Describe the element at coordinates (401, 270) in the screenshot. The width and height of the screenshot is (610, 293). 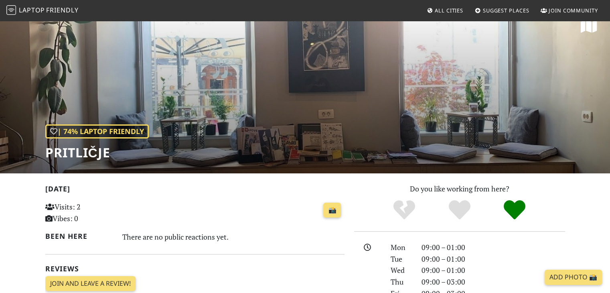
I see `div: Wed` at that location.